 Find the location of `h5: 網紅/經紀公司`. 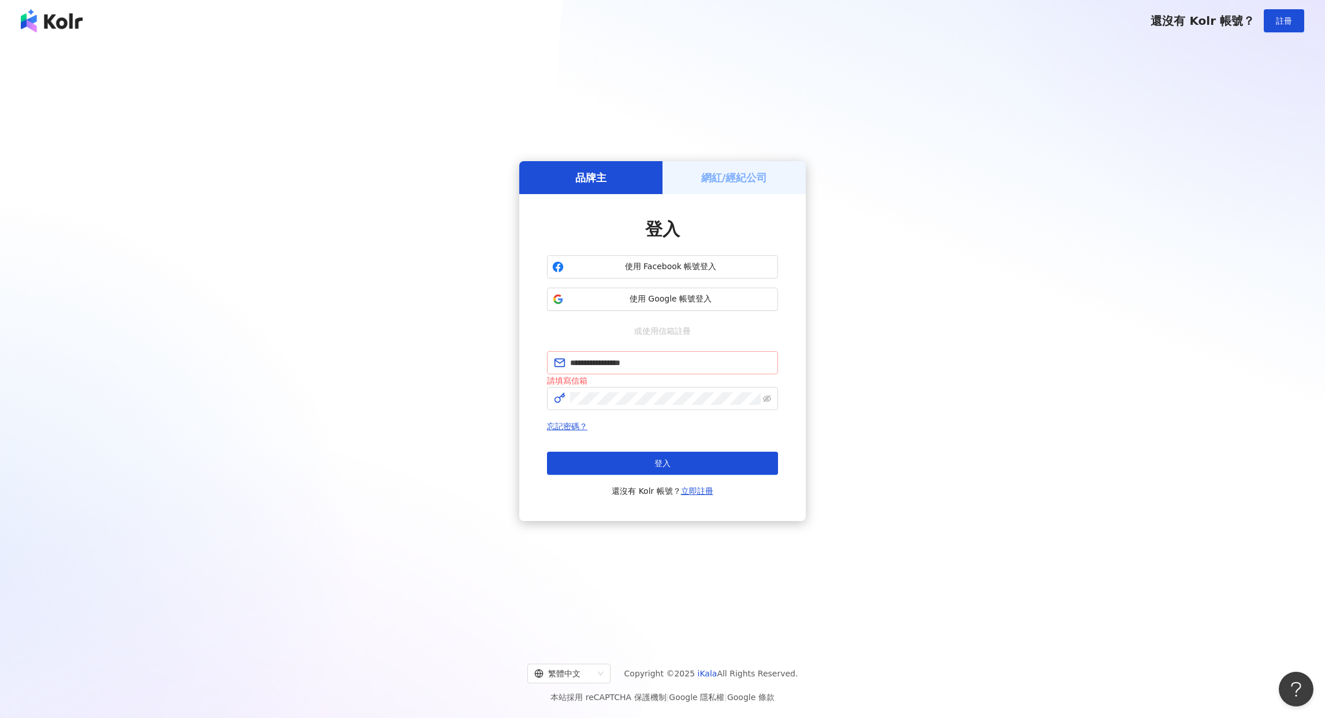

h5: 網紅/經紀公司 is located at coordinates (734, 177).